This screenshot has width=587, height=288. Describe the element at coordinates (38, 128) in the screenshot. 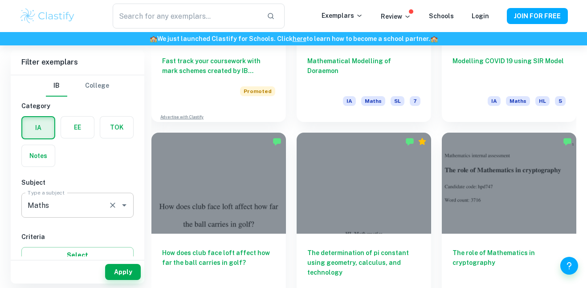

I see `button: IA` at that location.